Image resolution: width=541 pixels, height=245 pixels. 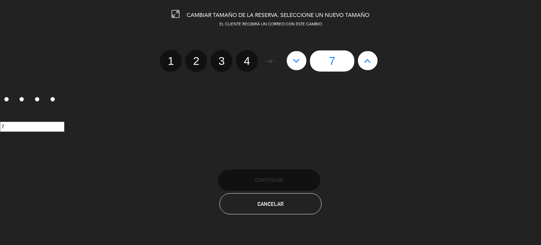 What do you see at coordinates (269, 180) in the screenshot?
I see `button: Continuar` at bounding box center [269, 180].